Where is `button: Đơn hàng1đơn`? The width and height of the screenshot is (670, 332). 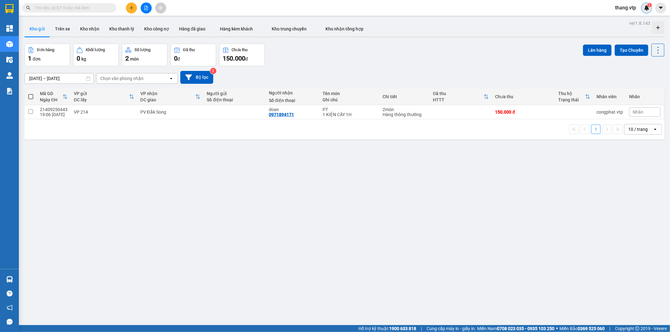 button: Đơn hàng1đơn is located at coordinates (47, 55).